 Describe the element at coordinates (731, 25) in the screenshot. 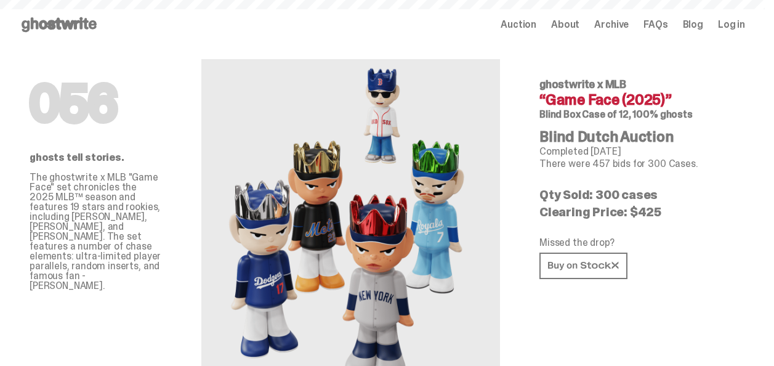

I see `a: Log in` at that location.